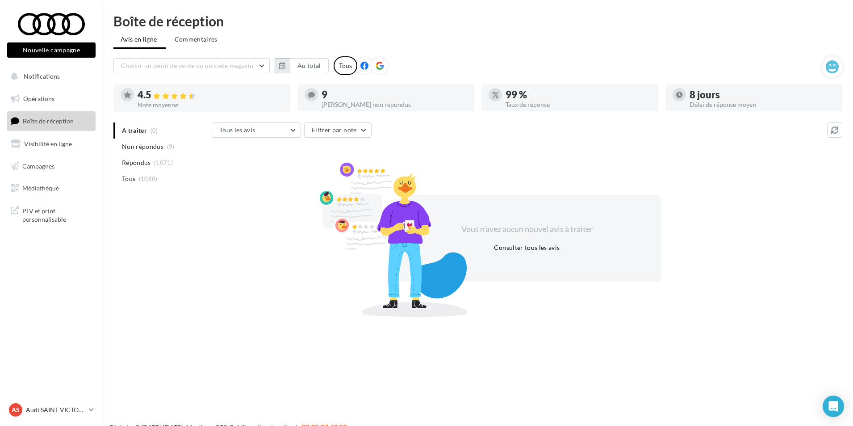 The width and height of the screenshot is (853, 426). Describe the element at coordinates (578, 105) in the screenshot. I see `div: Taux de réponse` at that location.